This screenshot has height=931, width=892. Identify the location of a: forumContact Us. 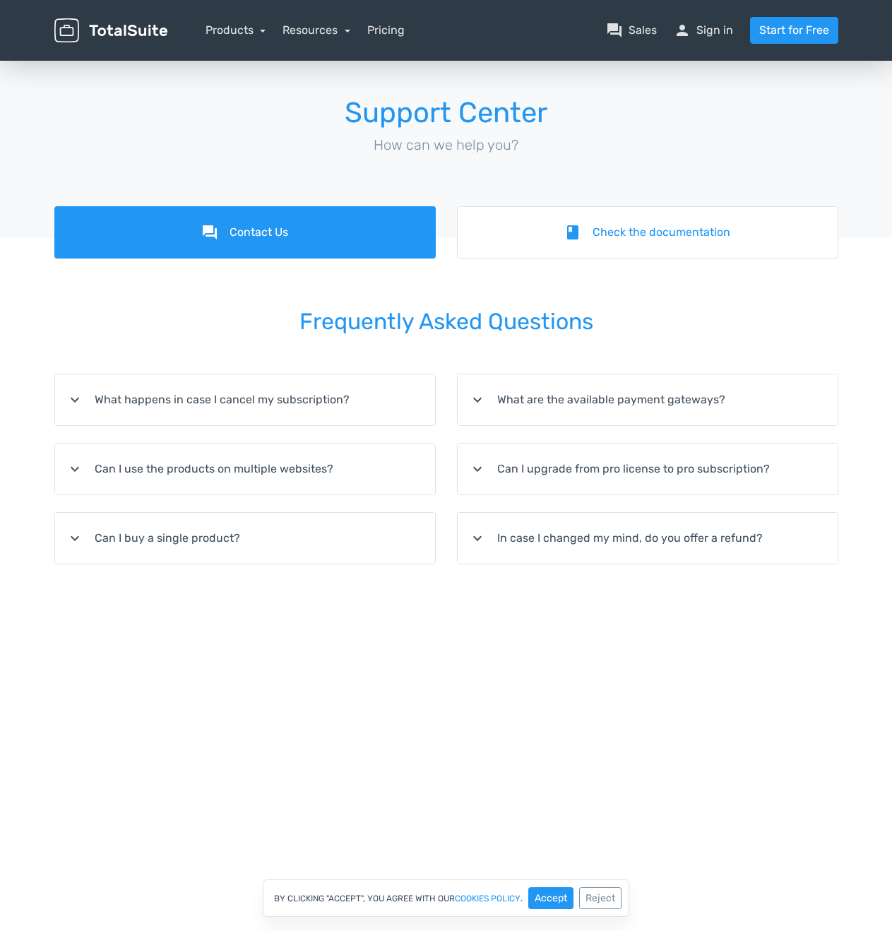
(245, 232).